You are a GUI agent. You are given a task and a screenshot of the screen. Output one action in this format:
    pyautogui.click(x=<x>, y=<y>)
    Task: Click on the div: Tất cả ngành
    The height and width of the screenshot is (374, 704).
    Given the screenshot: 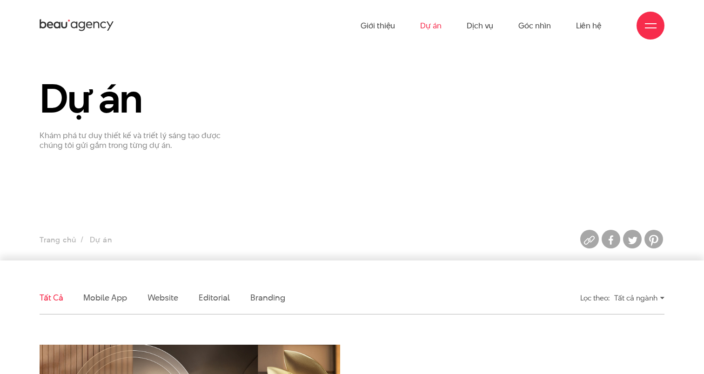 What is the action you would take?
    pyautogui.click(x=640, y=298)
    